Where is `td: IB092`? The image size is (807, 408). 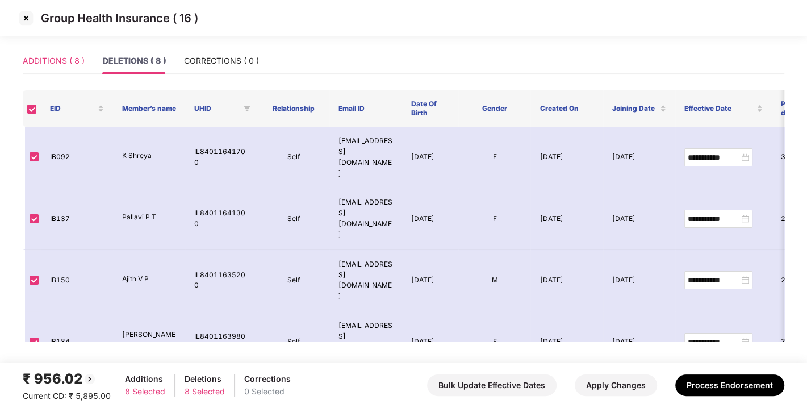
td: IB092 is located at coordinates (77, 157).